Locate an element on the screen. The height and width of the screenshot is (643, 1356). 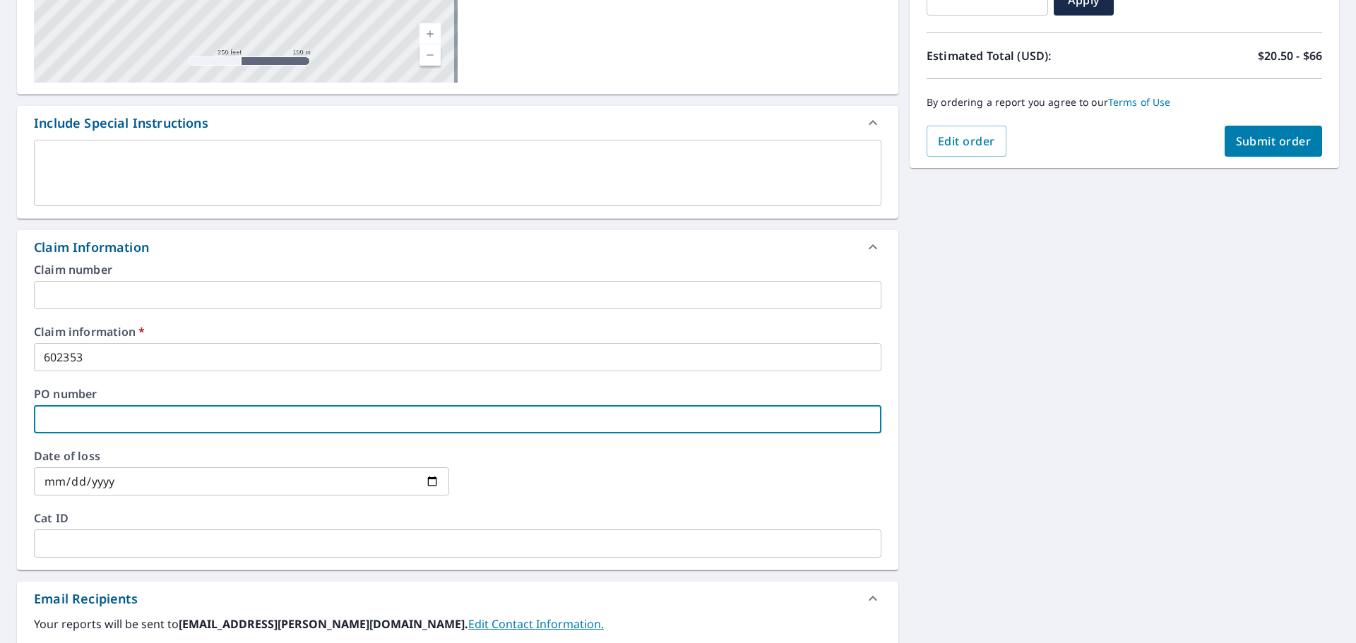
label: PO number is located at coordinates (458, 394).